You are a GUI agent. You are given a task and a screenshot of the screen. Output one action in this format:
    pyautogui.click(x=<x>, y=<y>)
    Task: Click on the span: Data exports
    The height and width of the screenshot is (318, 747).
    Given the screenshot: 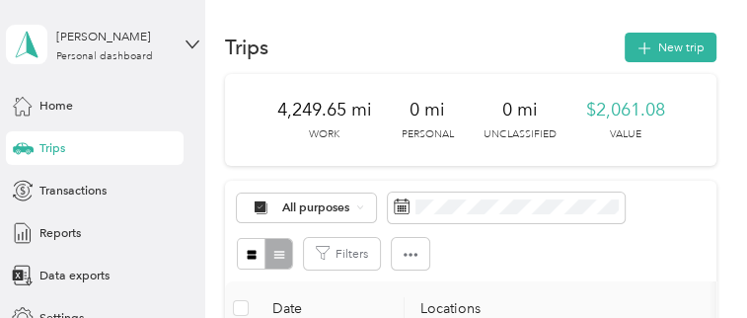 What is the action you would take?
    pyautogui.click(x=74, y=275)
    